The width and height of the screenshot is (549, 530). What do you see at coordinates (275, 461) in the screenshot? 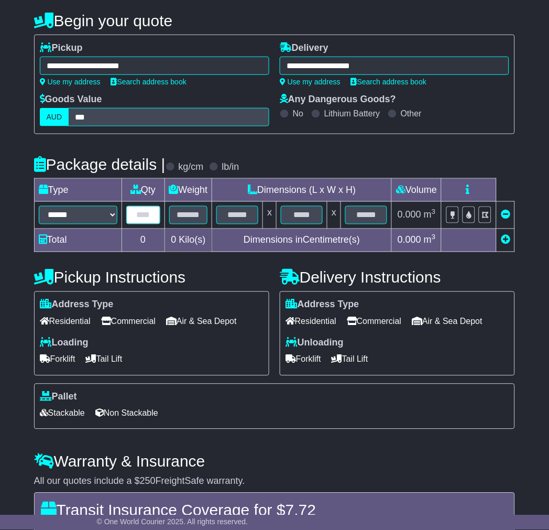
I see `h4: Warranty & Insurance` at bounding box center [275, 461].